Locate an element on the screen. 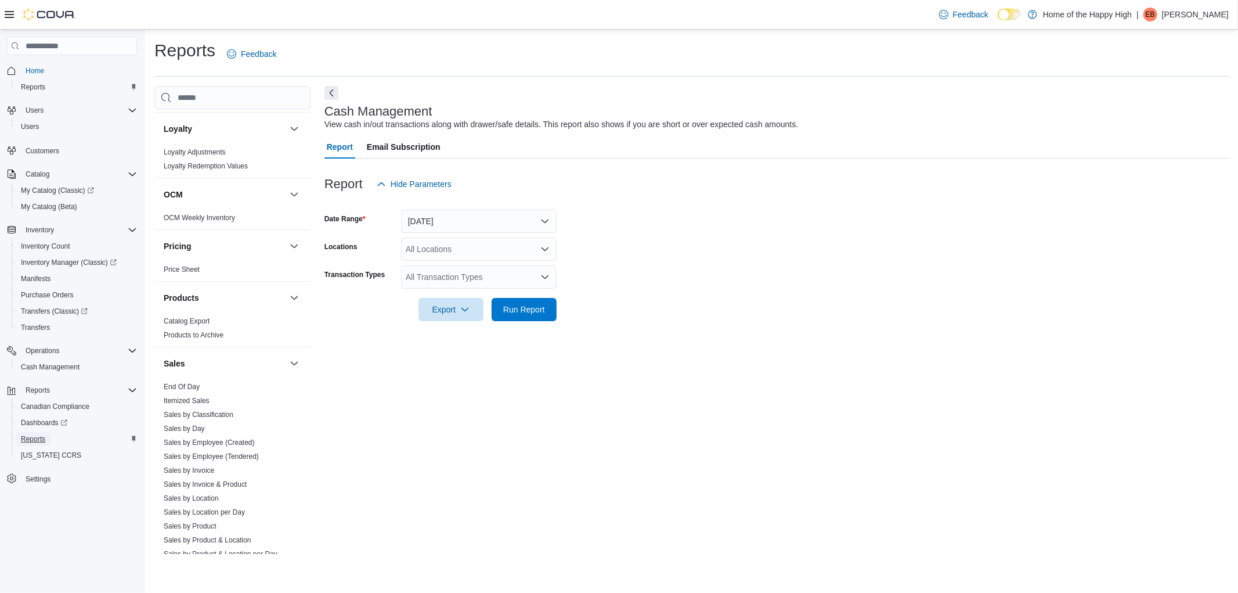 This screenshot has height=593, width=1238. a: Feedback is located at coordinates (251, 54).